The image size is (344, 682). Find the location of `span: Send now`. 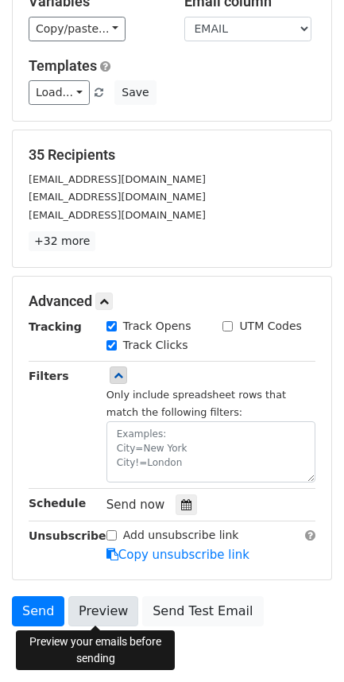

span: Send now is located at coordinates (136, 505).